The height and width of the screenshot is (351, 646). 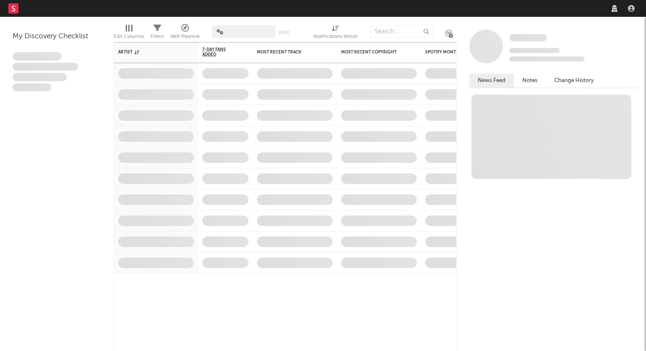 What do you see at coordinates (57, 37) in the screenshot?
I see `div: My Discovery Checklist` at bounding box center [57, 37].